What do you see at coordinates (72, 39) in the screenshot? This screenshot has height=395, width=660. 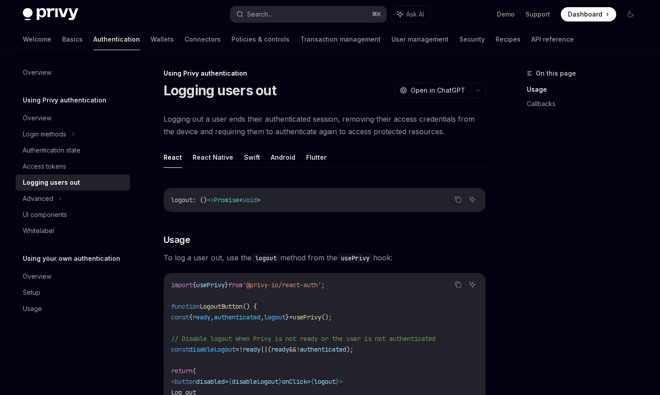 I see `a: Basics` at bounding box center [72, 39].